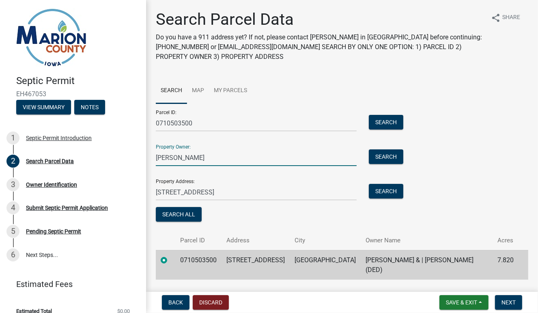 The height and width of the screenshot is (313, 538). What do you see at coordinates (67, 208) in the screenshot?
I see `div: Submit Septic Permit Application` at bounding box center [67, 208].